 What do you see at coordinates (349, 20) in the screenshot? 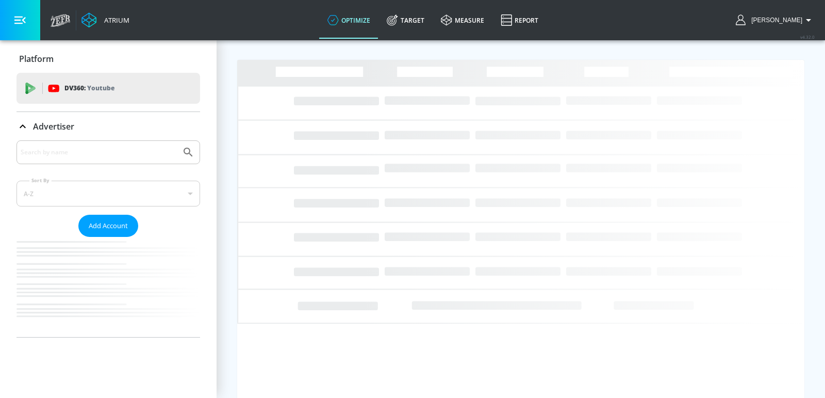
I see `a: optimize` at bounding box center [349, 20].